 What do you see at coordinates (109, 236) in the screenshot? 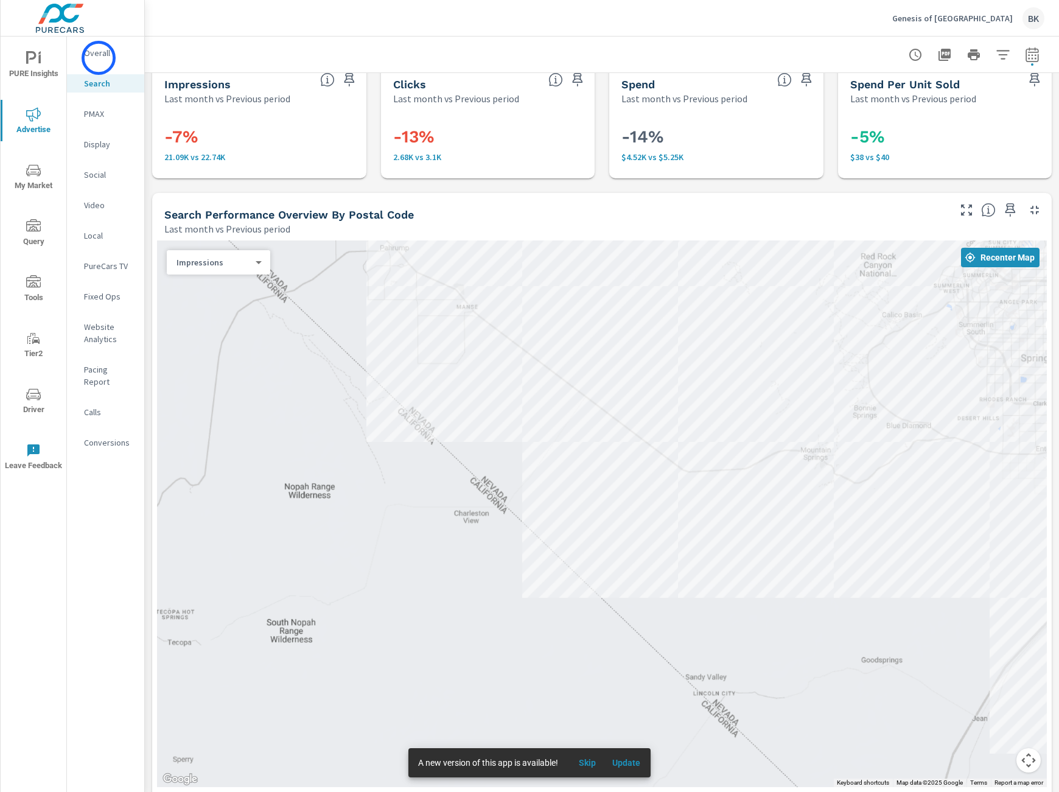
I see `p: Local` at bounding box center [109, 236].